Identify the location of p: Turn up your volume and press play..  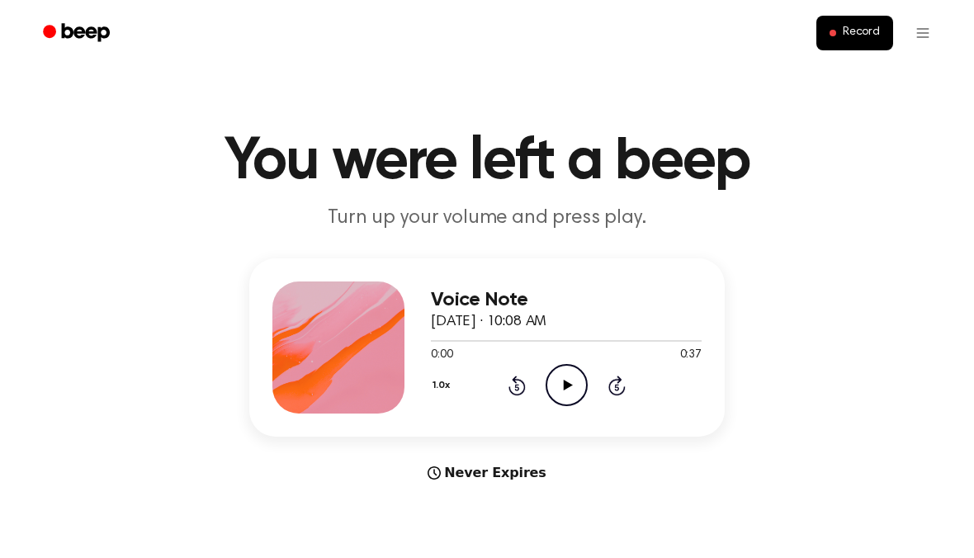
(487, 218).